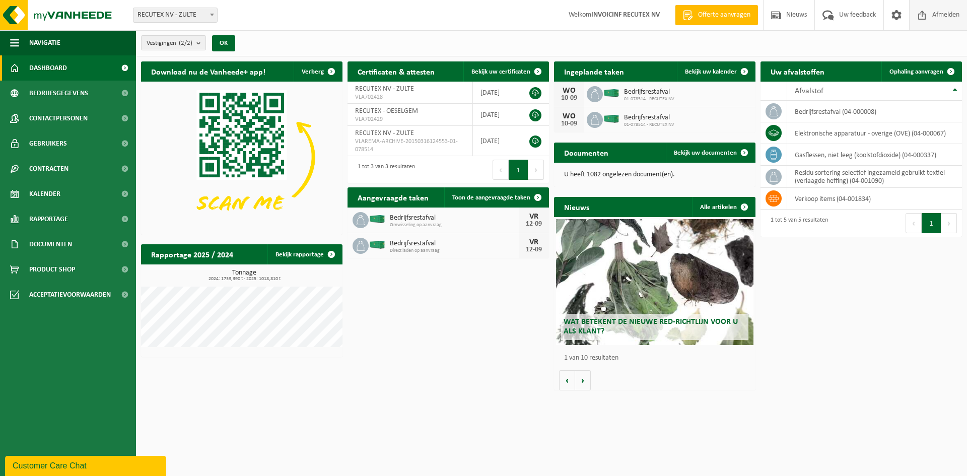 This screenshot has height=476, width=967. Describe the element at coordinates (657, 358) in the screenshot. I see `p: 1 van 10 resultaten` at that location.